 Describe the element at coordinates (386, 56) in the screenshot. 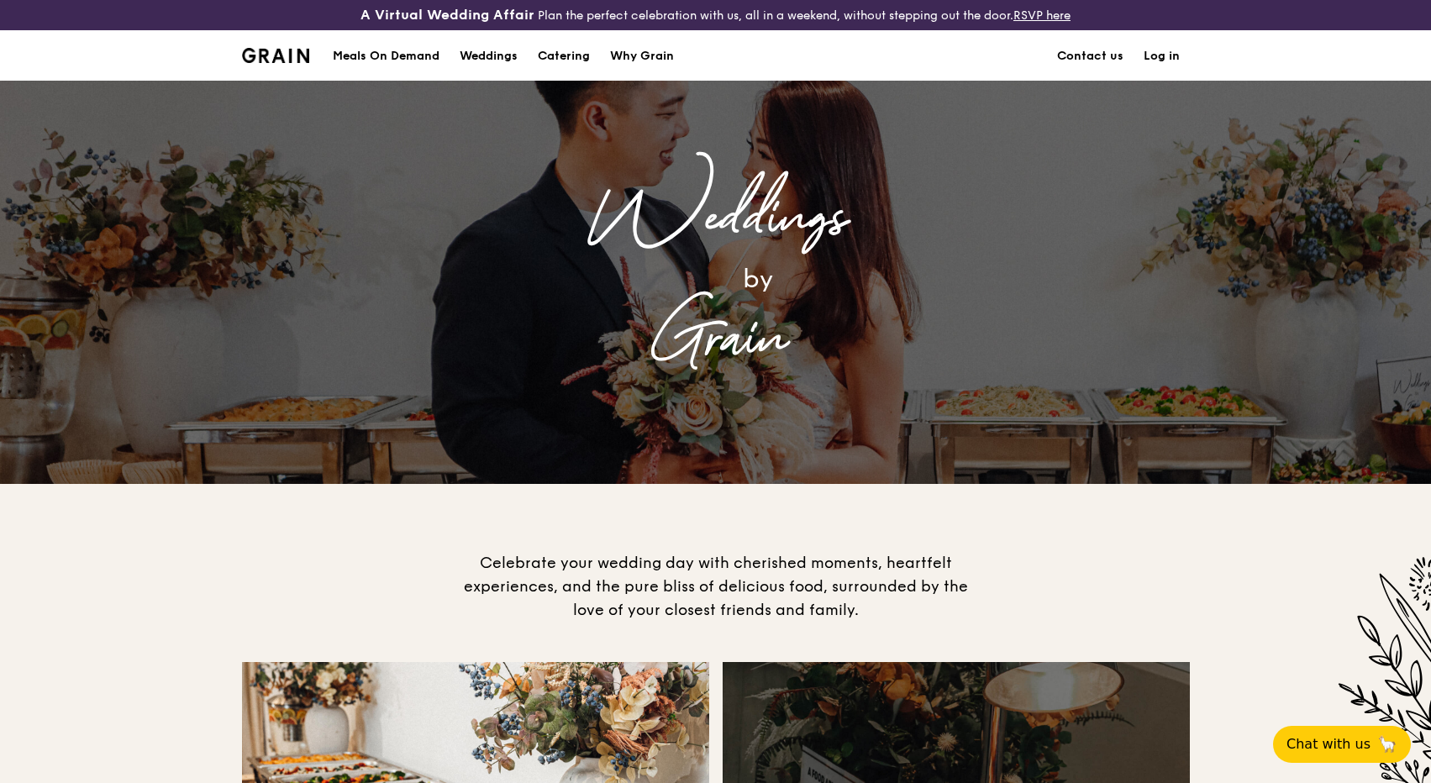

I see `div: Meals On Demand` at that location.